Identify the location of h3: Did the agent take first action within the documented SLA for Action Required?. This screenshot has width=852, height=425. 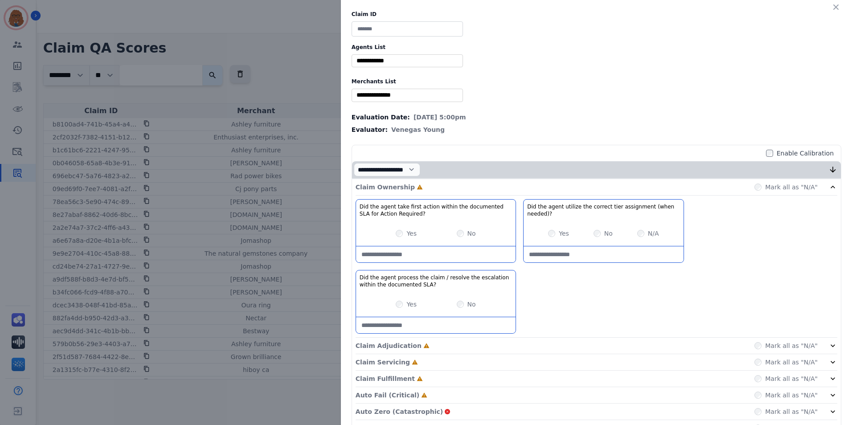
(436, 210).